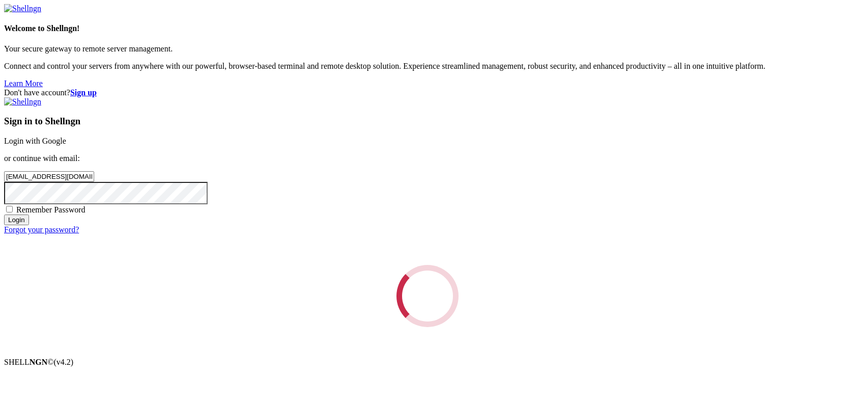 This screenshot has height=402, width=855. I want to click on span: Remember Password, so click(51, 209).